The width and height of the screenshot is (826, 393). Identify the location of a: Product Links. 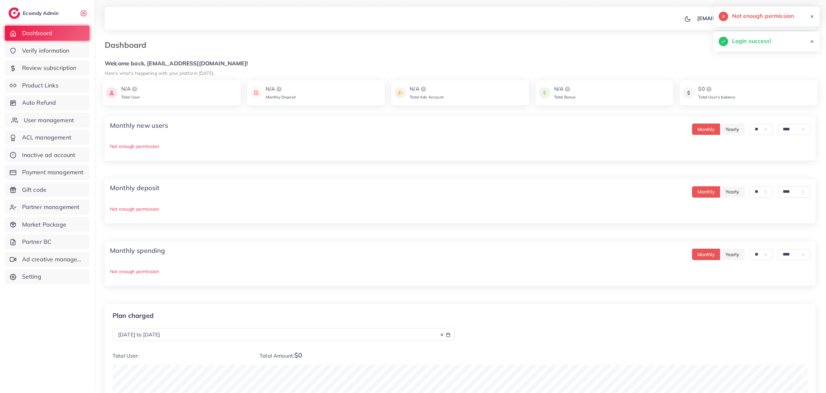
(47, 86).